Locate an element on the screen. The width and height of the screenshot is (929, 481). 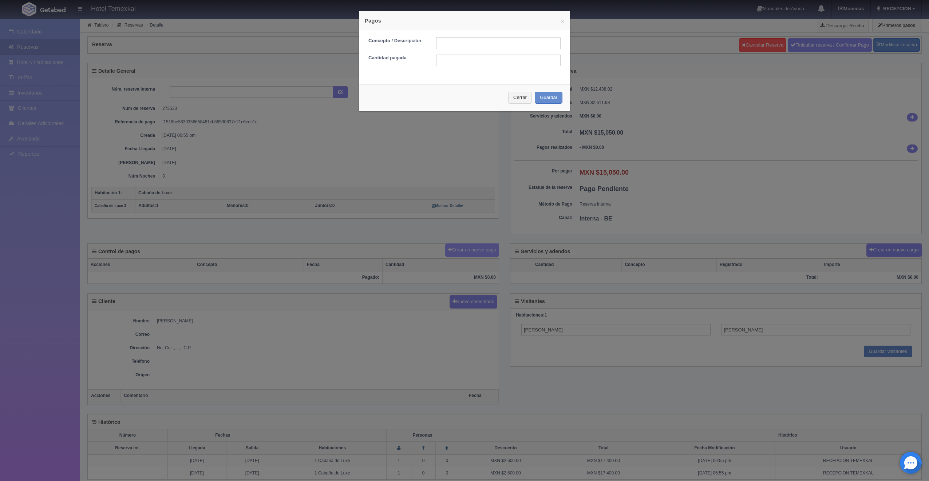
h4: Pagos is located at coordinates (465, 20).